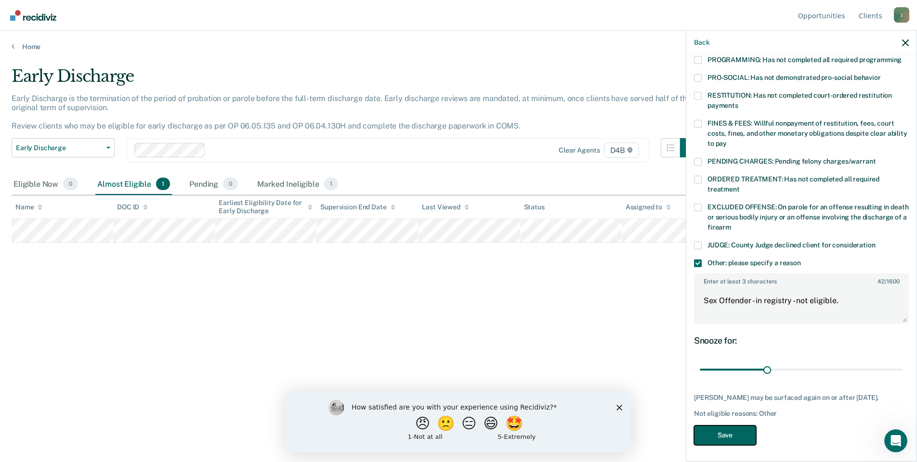  Describe the element at coordinates (46, 184) in the screenshot. I see `div: Eligible Now` at that location.